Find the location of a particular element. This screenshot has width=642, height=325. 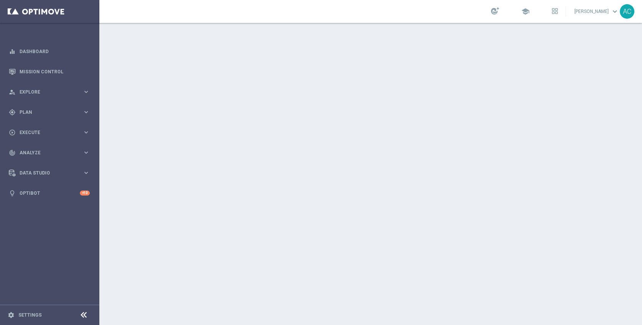

span: keyboard_arrow_down is located at coordinates (614, 11).